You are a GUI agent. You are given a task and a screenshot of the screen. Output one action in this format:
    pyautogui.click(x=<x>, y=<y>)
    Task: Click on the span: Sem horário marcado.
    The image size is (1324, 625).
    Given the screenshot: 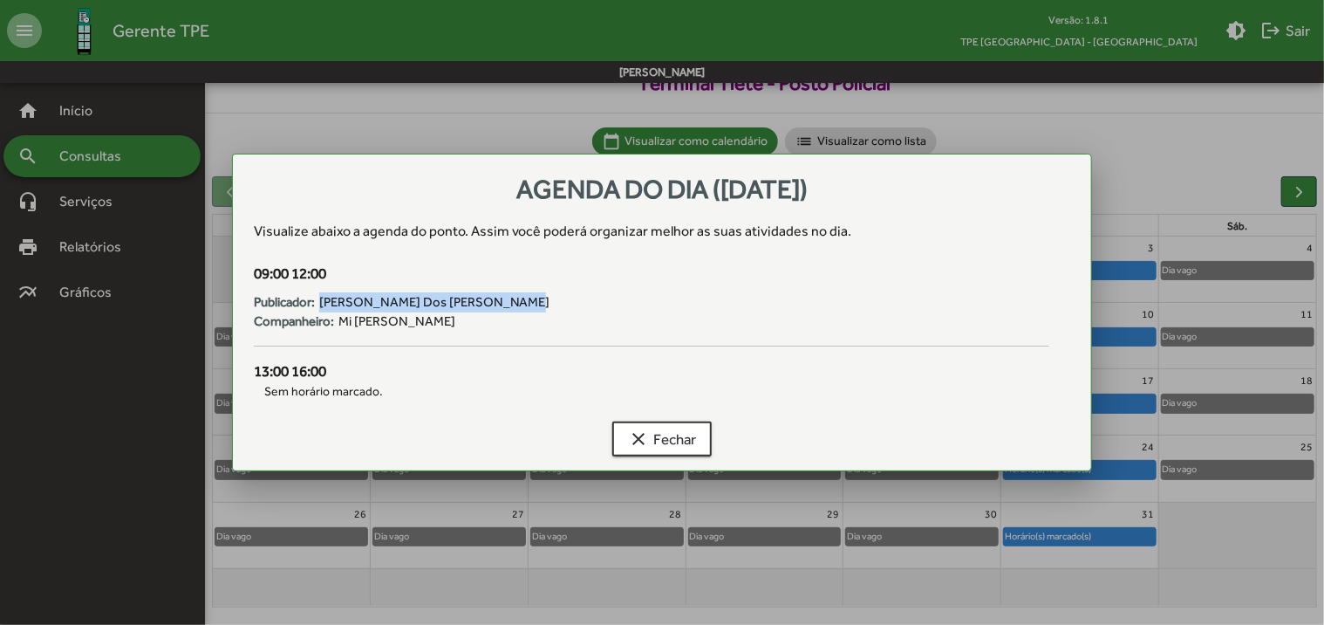 What is the action you would take?
    pyautogui.click(x=652, y=391)
    